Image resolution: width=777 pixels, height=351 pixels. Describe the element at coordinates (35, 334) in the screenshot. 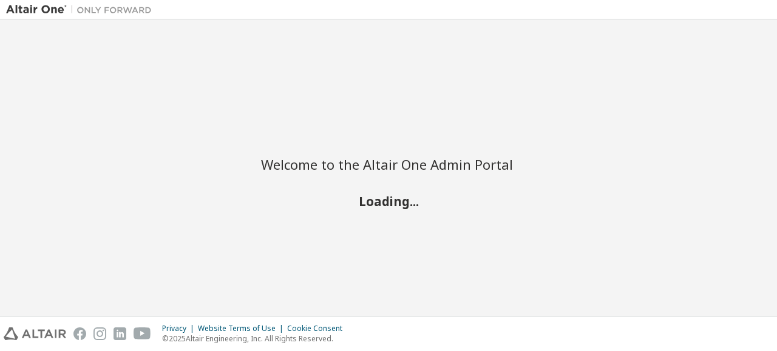

I see `img: altair_logo.svg` at that location.